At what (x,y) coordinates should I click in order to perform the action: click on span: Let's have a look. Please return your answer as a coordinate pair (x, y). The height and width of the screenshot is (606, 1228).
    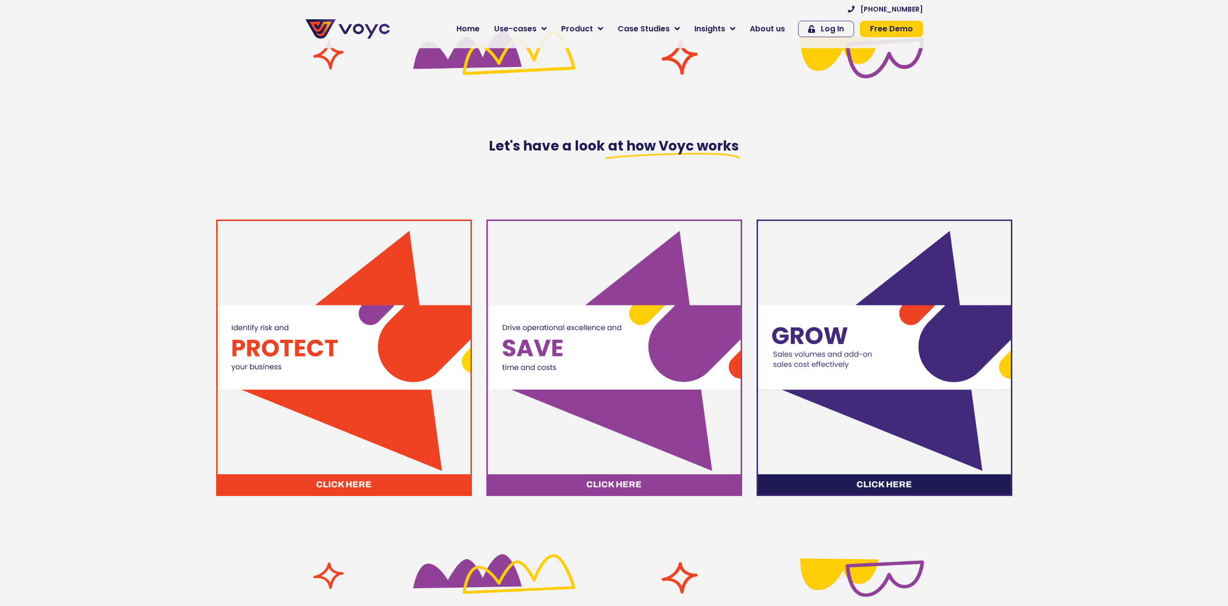
    Looking at the image, I should click on (547, 146).